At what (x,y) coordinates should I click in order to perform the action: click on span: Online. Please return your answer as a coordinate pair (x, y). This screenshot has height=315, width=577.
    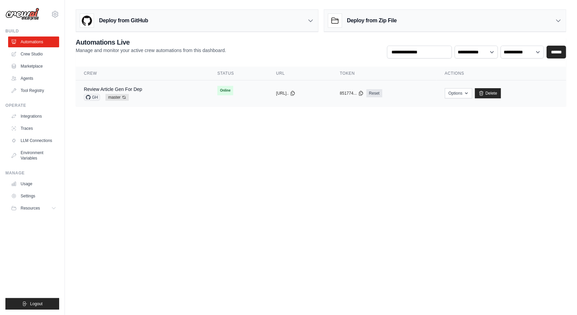
    Looking at the image, I should click on (225, 91).